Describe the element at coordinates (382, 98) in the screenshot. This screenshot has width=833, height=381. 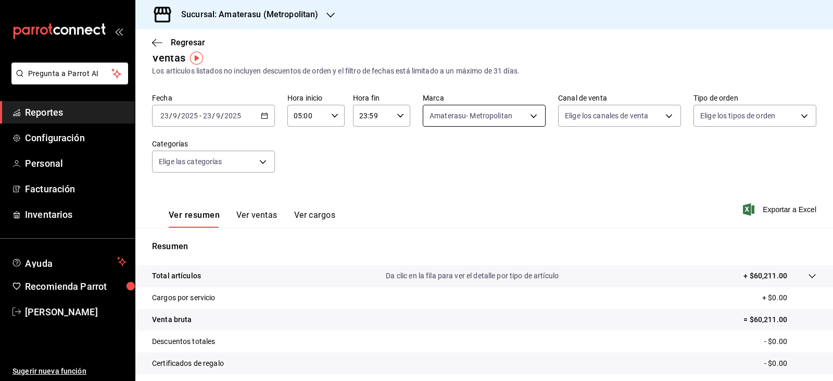
I see `label: Hora fin` at that location.